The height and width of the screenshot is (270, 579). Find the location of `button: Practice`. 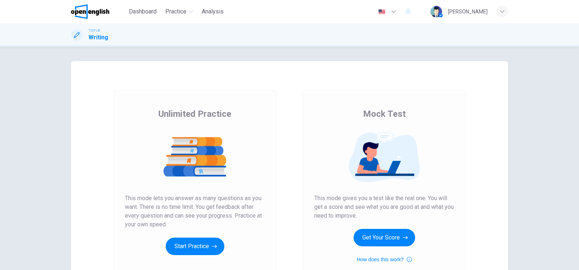

button: Practice is located at coordinates (179, 12).